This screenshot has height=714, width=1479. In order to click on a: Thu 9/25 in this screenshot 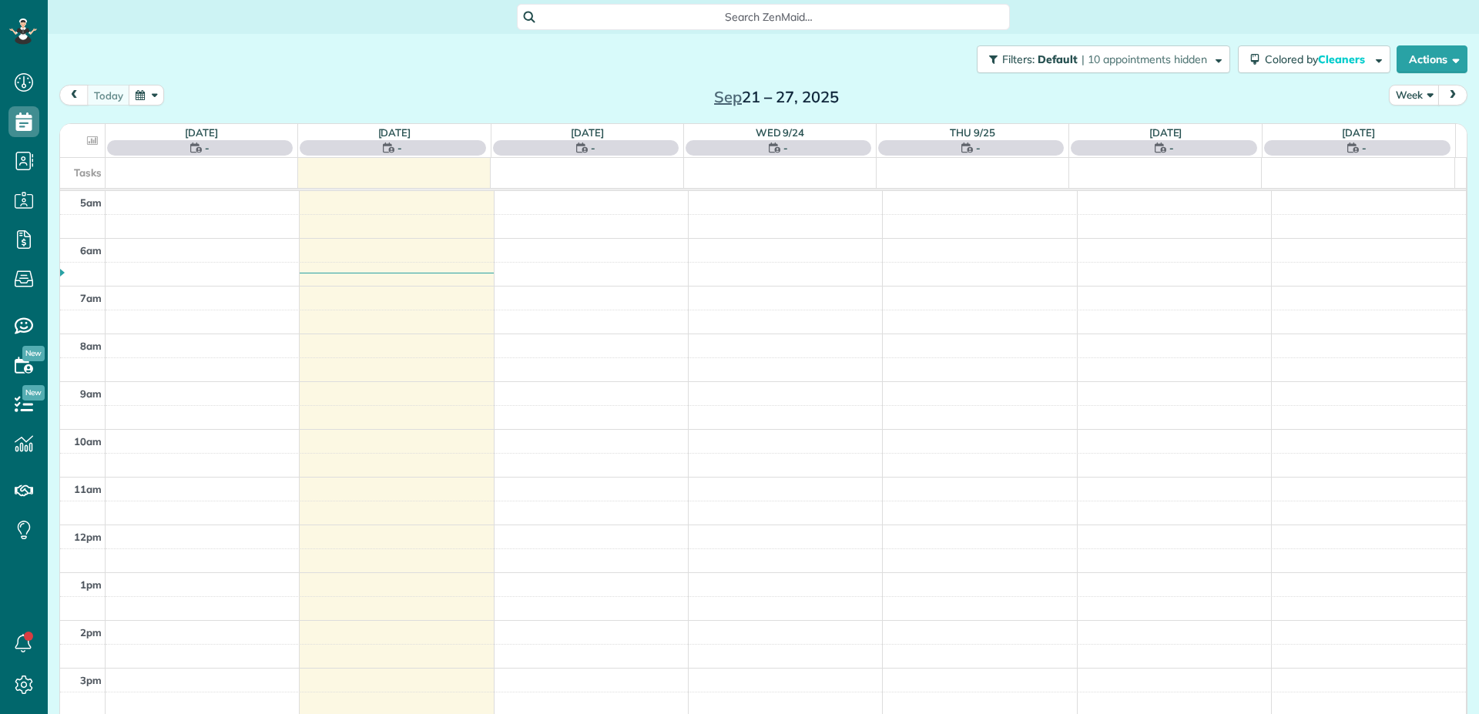, I will do `click(972, 132)`.